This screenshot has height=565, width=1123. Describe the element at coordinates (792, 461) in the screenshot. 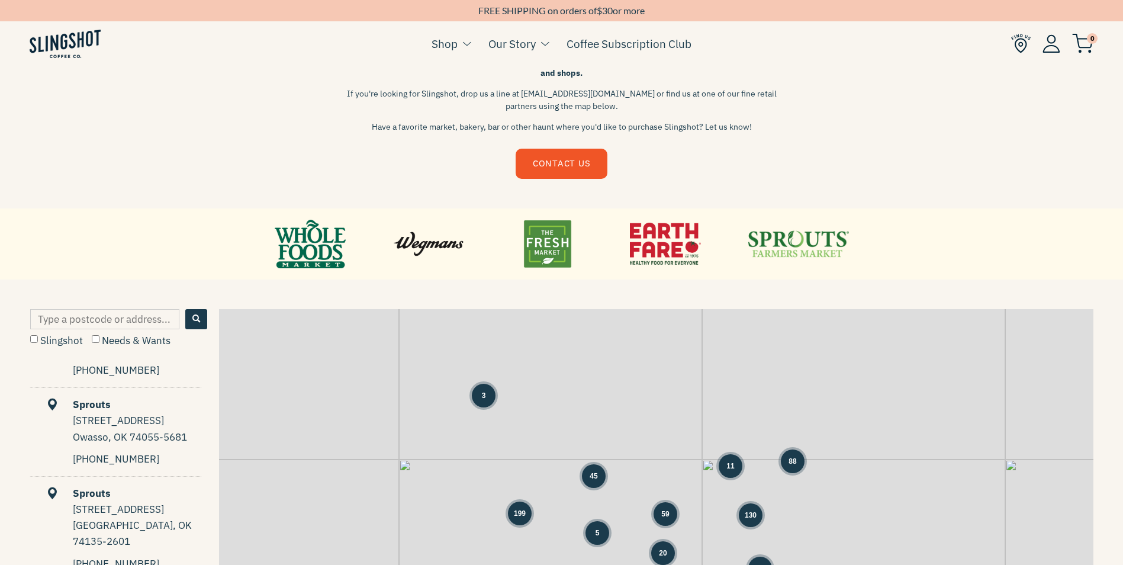

I see `span: 88` at that location.